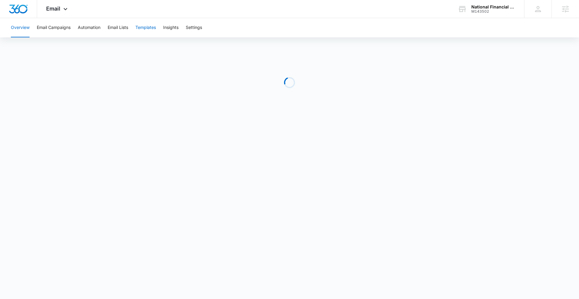  What do you see at coordinates (146, 28) in the screenshot?
I see `button: Templates` at bounding box center [146, 28].